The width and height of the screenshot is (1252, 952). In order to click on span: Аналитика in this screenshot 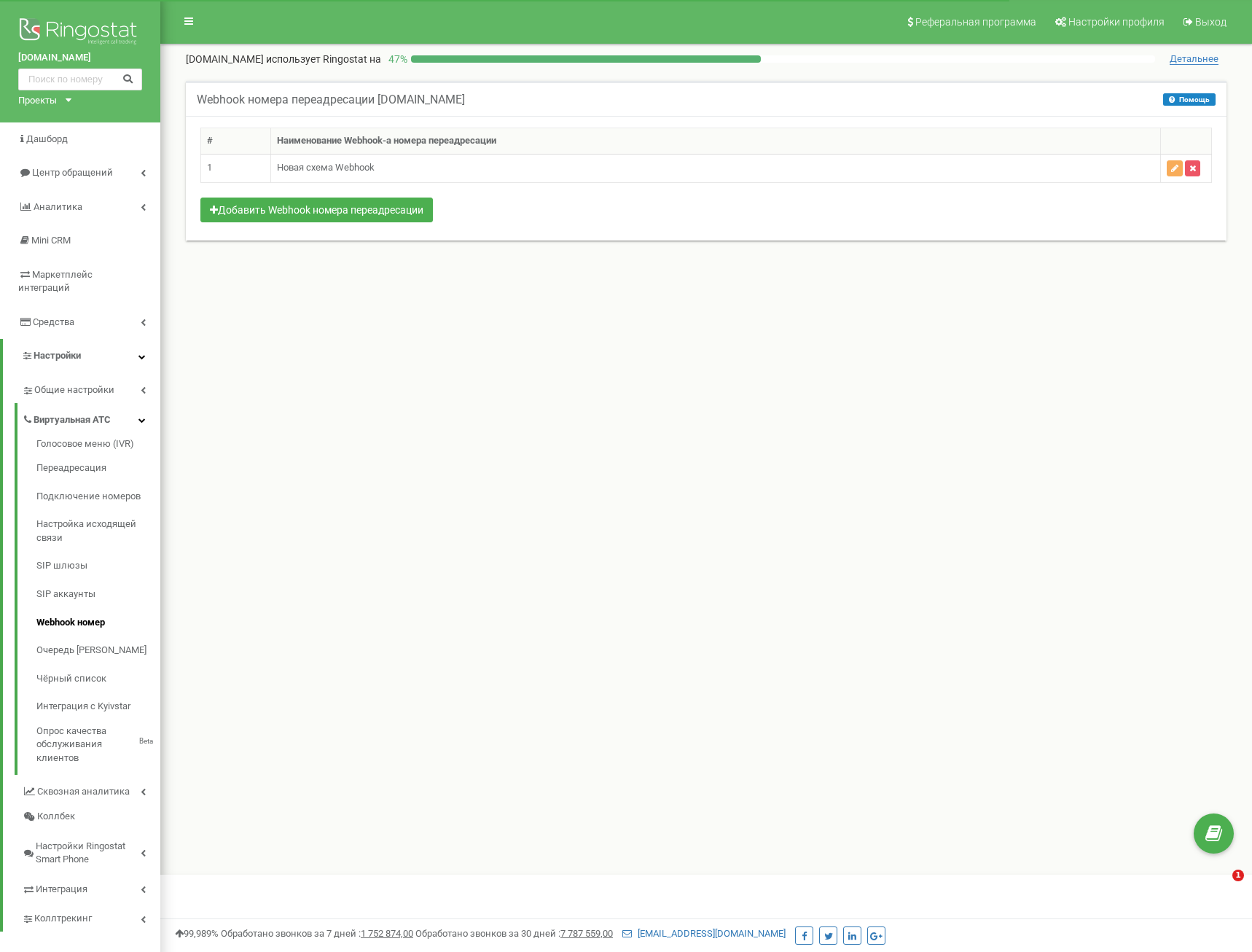, I will do `click(57, 206)`.